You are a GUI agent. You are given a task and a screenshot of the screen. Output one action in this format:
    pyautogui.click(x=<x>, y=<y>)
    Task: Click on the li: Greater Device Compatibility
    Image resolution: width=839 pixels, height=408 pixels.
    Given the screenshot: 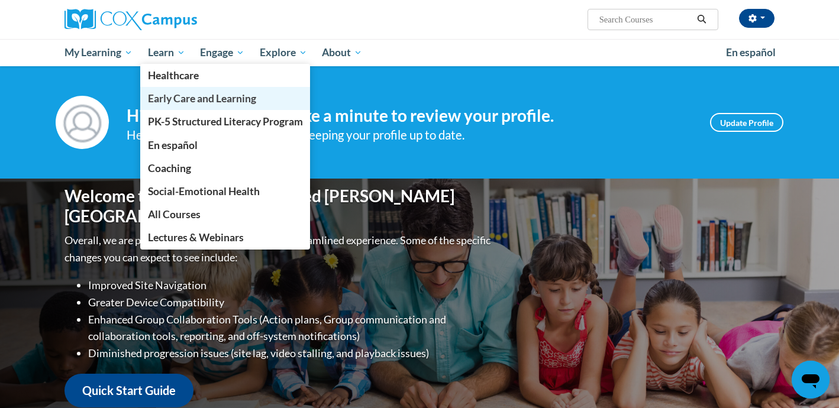 What is the action you would take?
    pyautogui.click(x=291, y=302)
    